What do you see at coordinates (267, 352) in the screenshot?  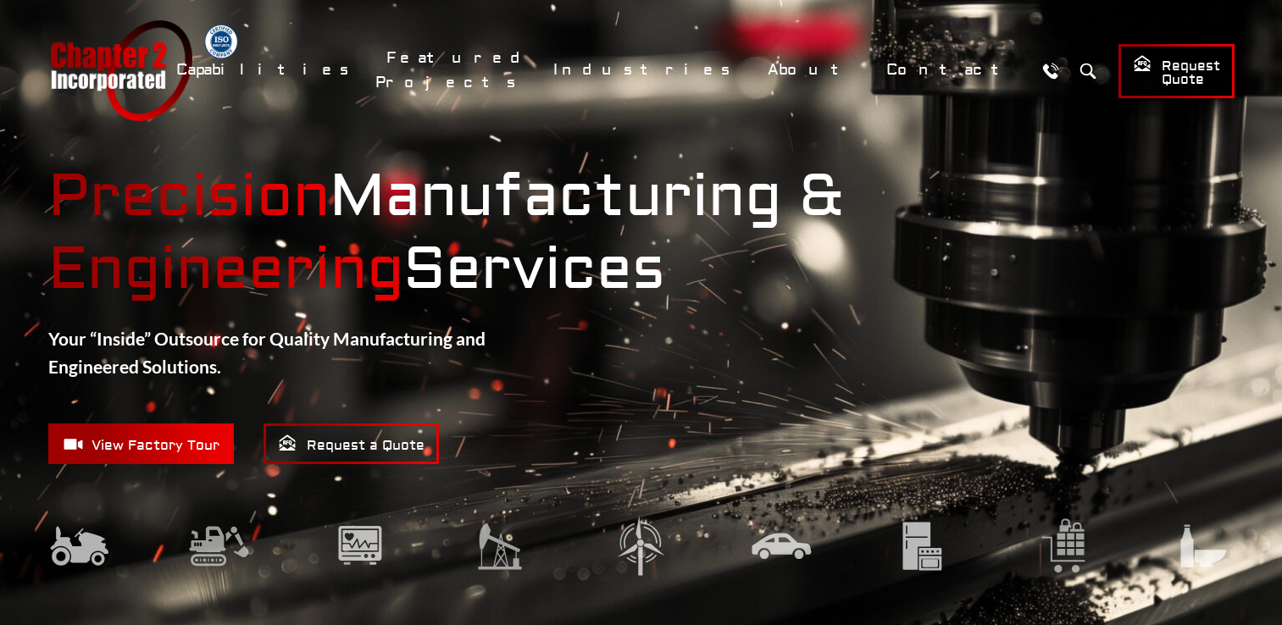 I see `strong: Your “Inside” Outsource for Quality Manufacturing and Engineered Solutions.` at bounding box center [267, 352].